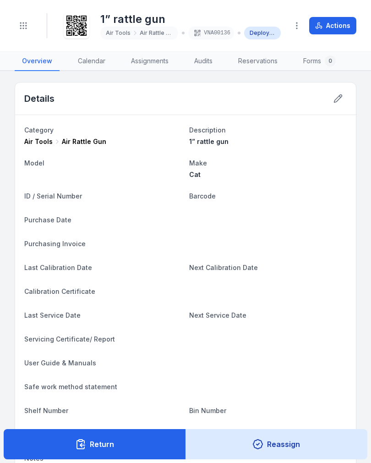  Describe the element at coordinates (58, 267) in the screenshot. I see `span: Last Calibration Date` at that location.